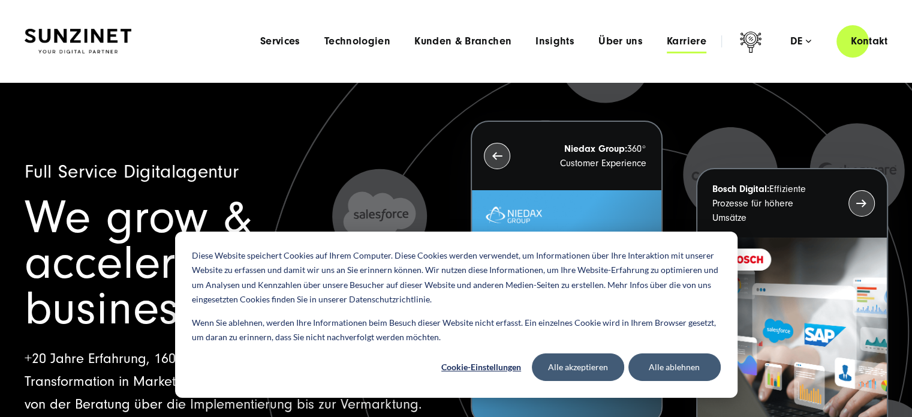 The image size is (912, 417). Describe the element at coordinates (280, 41) in the screenshot. I see `span: Services` at that location.